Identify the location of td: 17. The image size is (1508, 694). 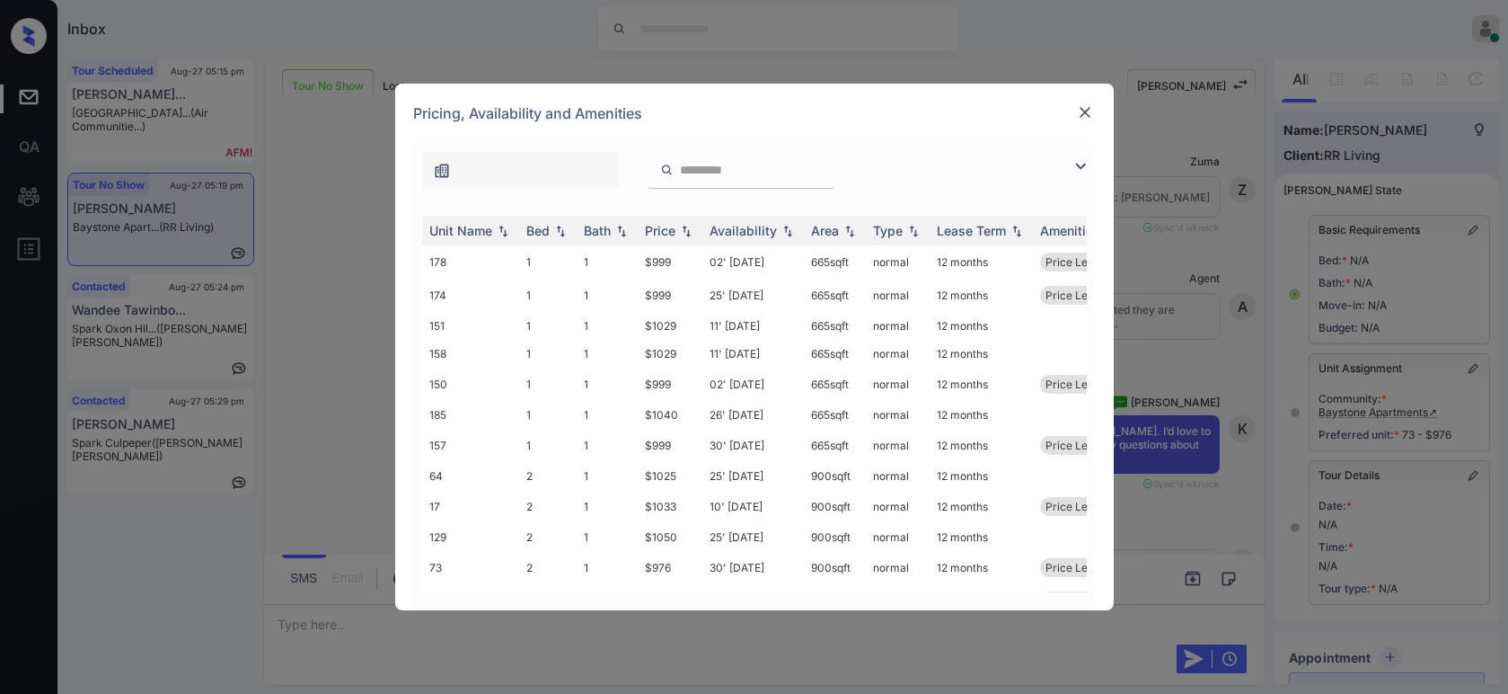
(471, 506).